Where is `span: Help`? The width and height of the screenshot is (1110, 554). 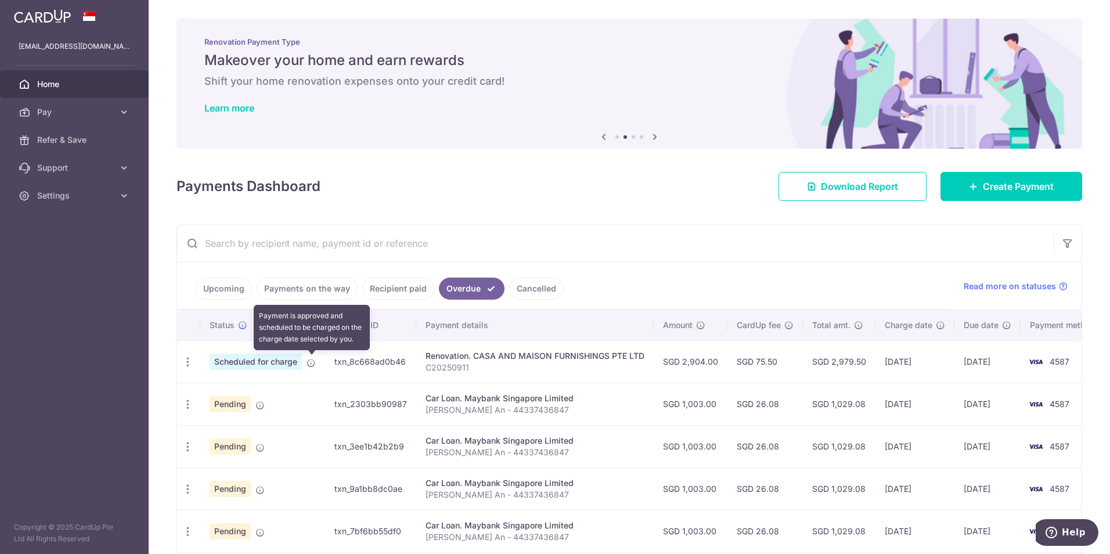
span: Help is located at coordinates (38, 13).